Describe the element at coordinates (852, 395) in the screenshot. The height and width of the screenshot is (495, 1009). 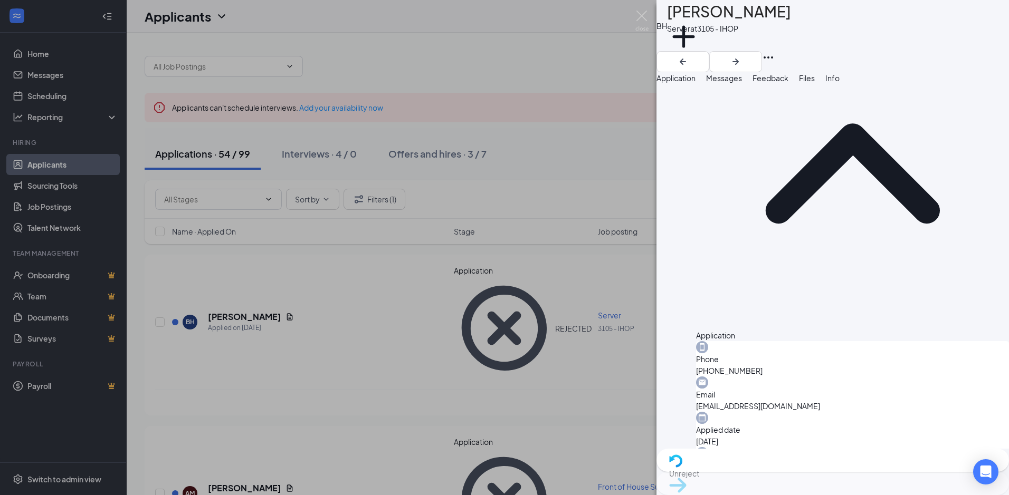
I see `span: Email` at that location.